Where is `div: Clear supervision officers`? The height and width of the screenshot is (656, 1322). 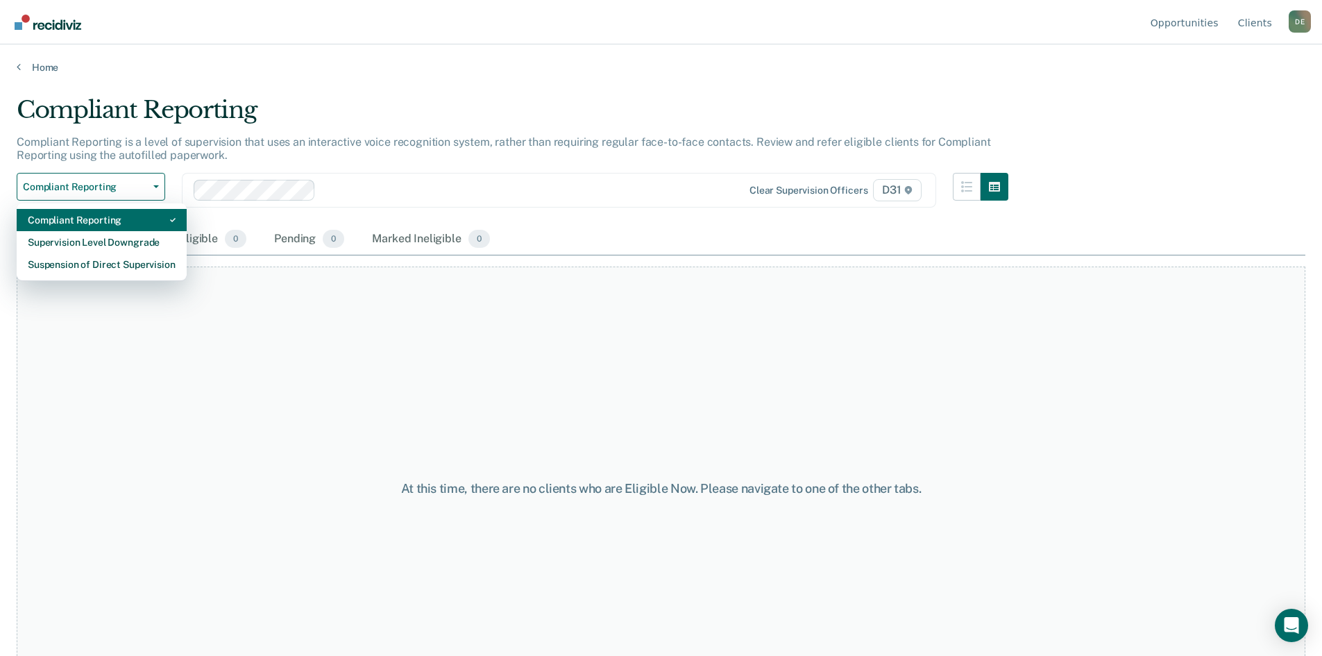
div: Clear supervision officers is located at coordinates (808, 190).